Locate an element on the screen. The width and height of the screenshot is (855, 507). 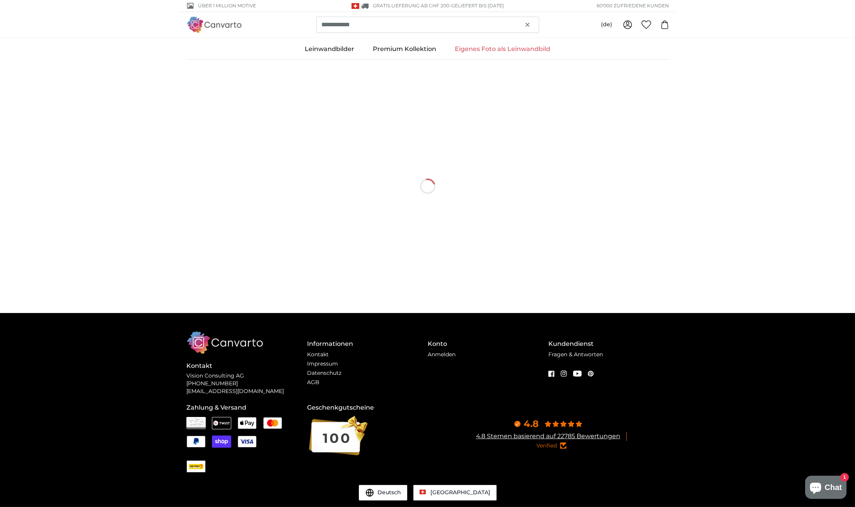
a: Fragen & Antworten is located at coordinates (575, 354).